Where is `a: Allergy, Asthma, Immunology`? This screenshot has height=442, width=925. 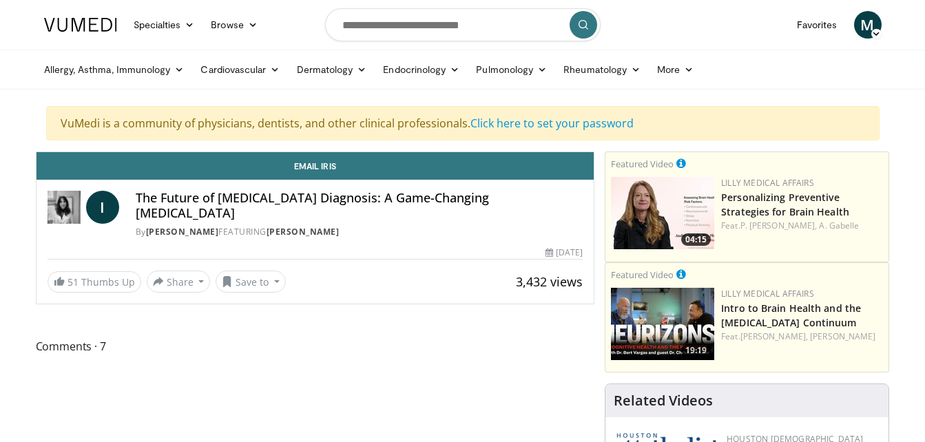
a: Allergy, Asthma, Immunology is located at coordinates (114, 70).